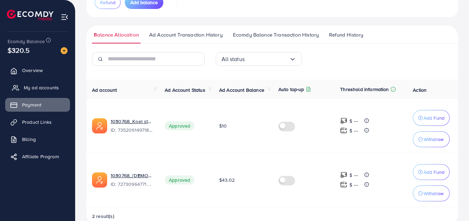 This screenshot has height=221, width=469. Describe the element at coordinates (38, 139) in the screenshot. I see `a: Billing` at that location.